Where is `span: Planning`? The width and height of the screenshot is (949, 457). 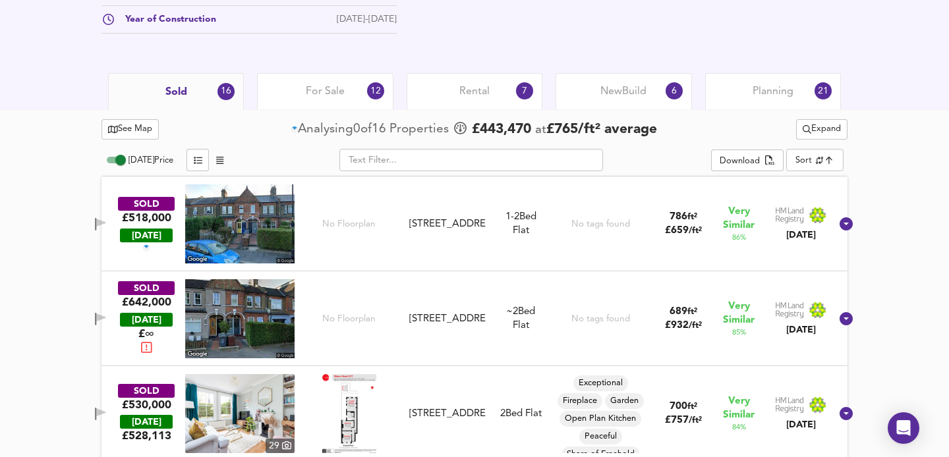 span: Planning is located at coordinates (773, 92).